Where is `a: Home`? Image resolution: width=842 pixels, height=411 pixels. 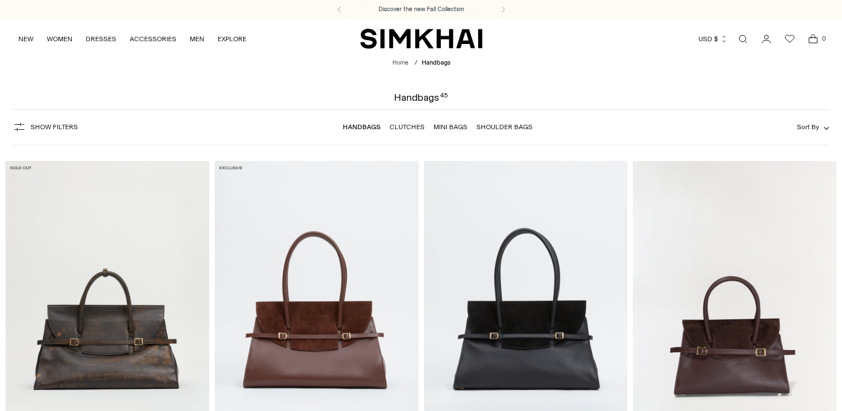
a: Home is located at coordinates (400, 62).